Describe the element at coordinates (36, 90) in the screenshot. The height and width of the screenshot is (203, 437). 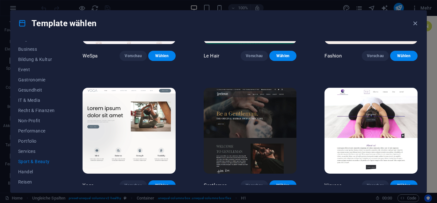
I see `button: Gesundheit` at that location.